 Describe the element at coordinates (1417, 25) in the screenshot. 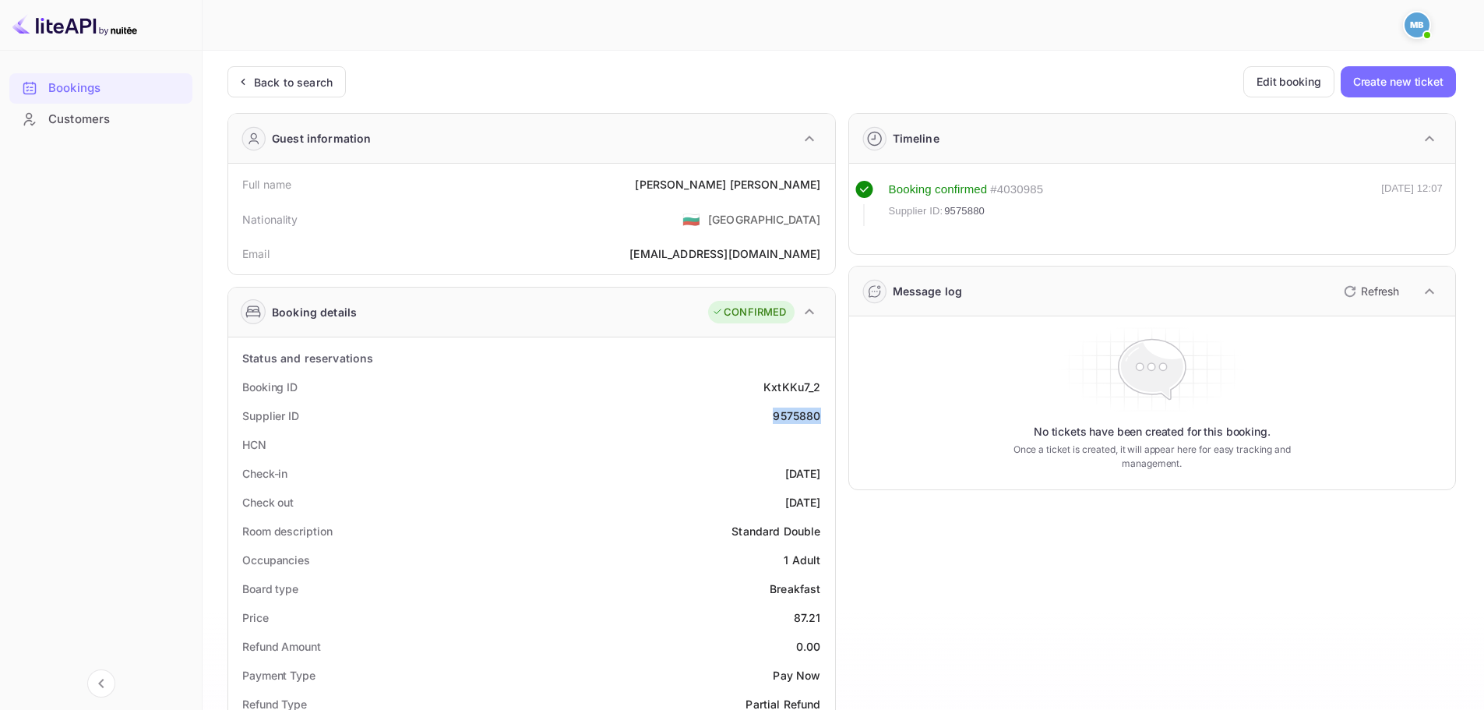

I see `img: Mohcine Belkhir` at that location.